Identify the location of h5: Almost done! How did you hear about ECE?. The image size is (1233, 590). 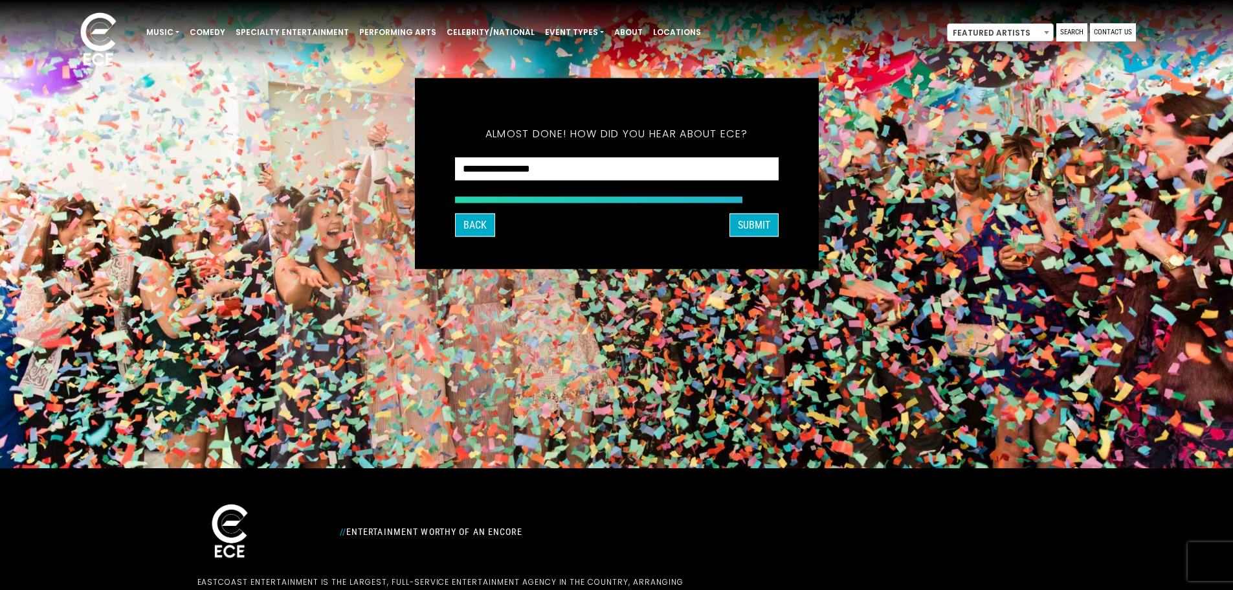
(617, 133).